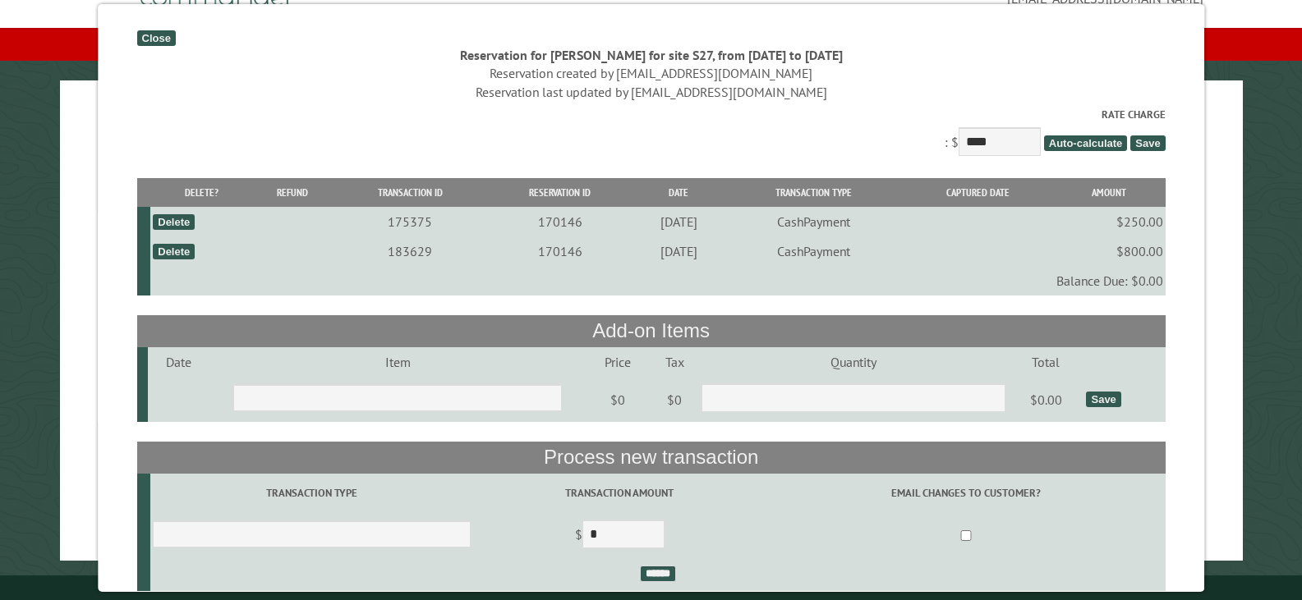 Image resolution: width=1302 pixels, height=600 pixels. Describe the element at coordinates (977, 192) in the screenshot. I see `th: Captured Date` at that location.